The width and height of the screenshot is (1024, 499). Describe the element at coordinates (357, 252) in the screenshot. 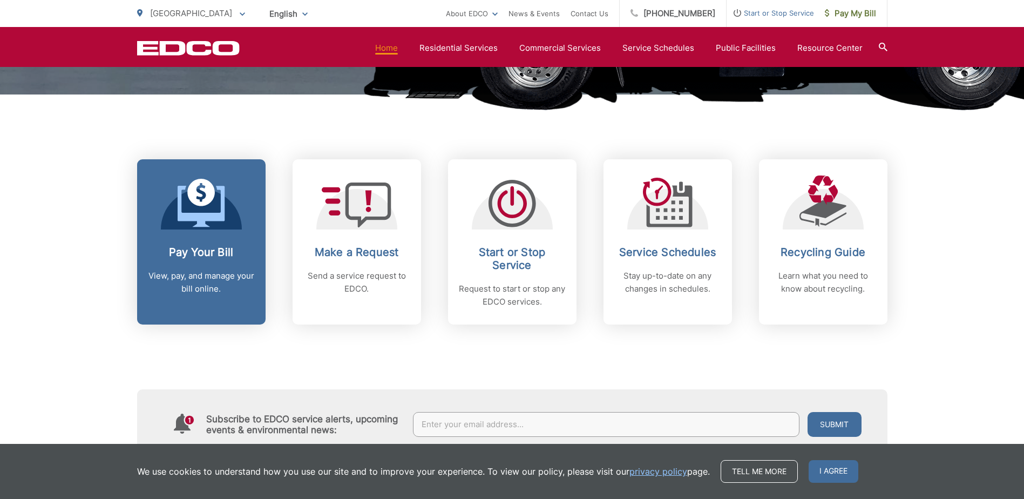

I see `h2: Make a Request` at that location.